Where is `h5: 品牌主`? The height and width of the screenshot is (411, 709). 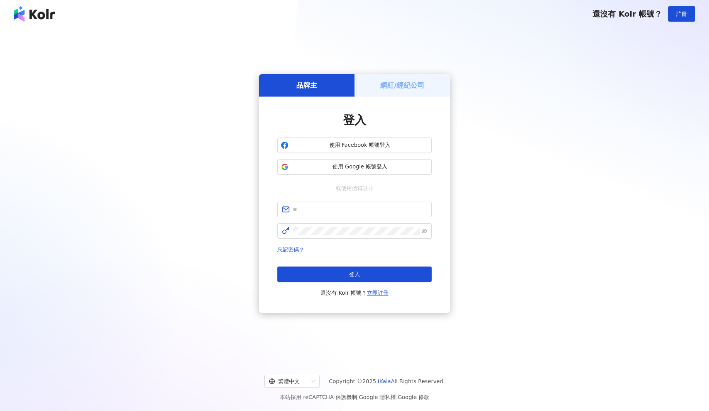
h5: 品牌主 is located at coordinates (307, 85).